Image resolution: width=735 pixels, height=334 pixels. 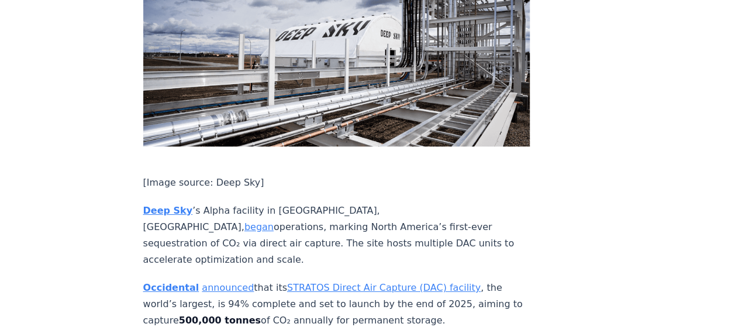 I want to click on a: began, so click(x=259, y=227).